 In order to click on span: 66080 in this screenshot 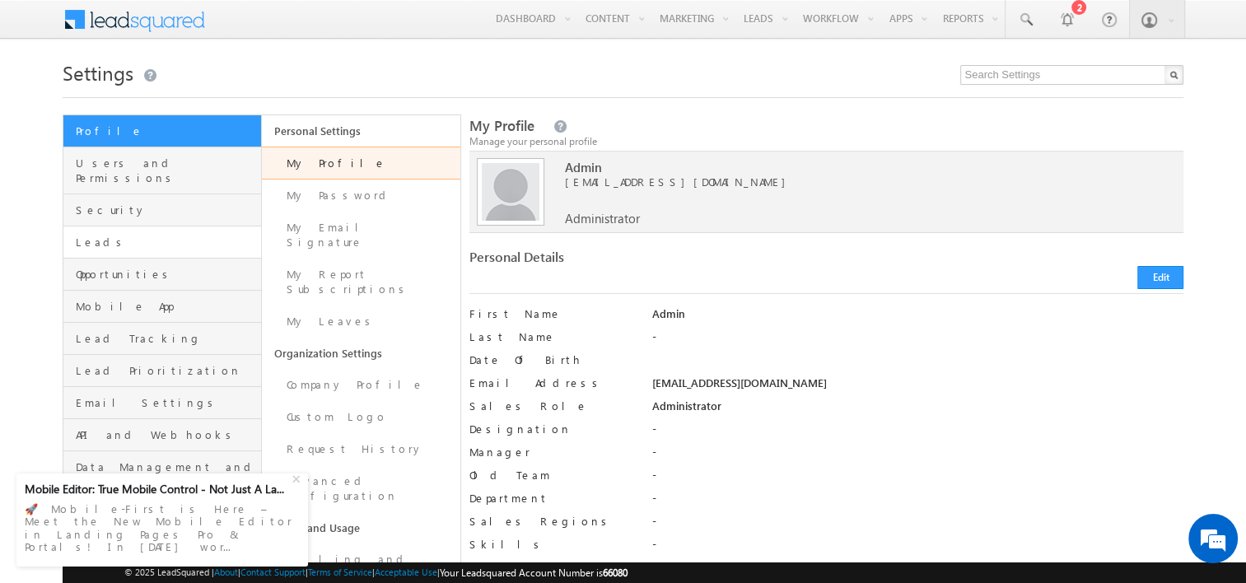, I will do `click(615, 572)`.